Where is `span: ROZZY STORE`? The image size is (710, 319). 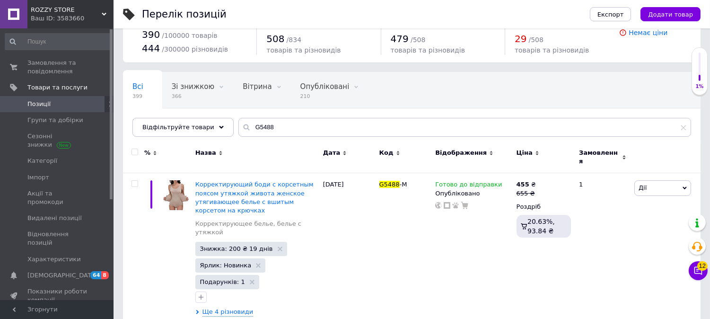
span: ROZZY STORE is located at coordinates (66, 10).